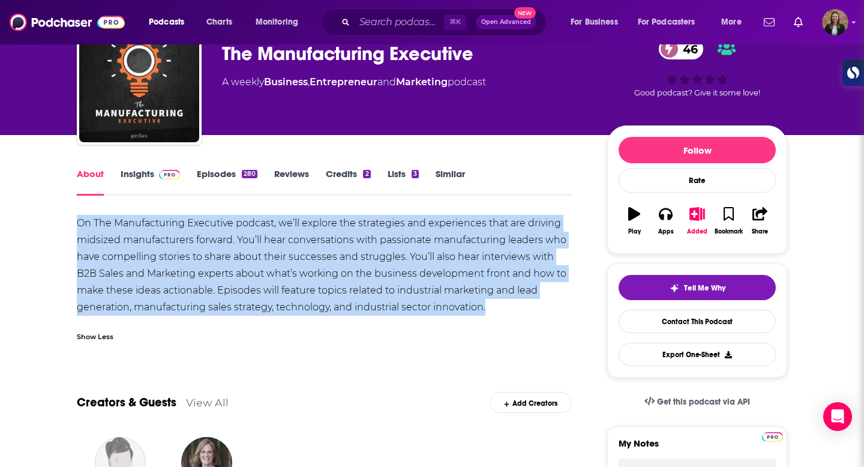  I want to click on button: Bookmark, so click(729, 221).